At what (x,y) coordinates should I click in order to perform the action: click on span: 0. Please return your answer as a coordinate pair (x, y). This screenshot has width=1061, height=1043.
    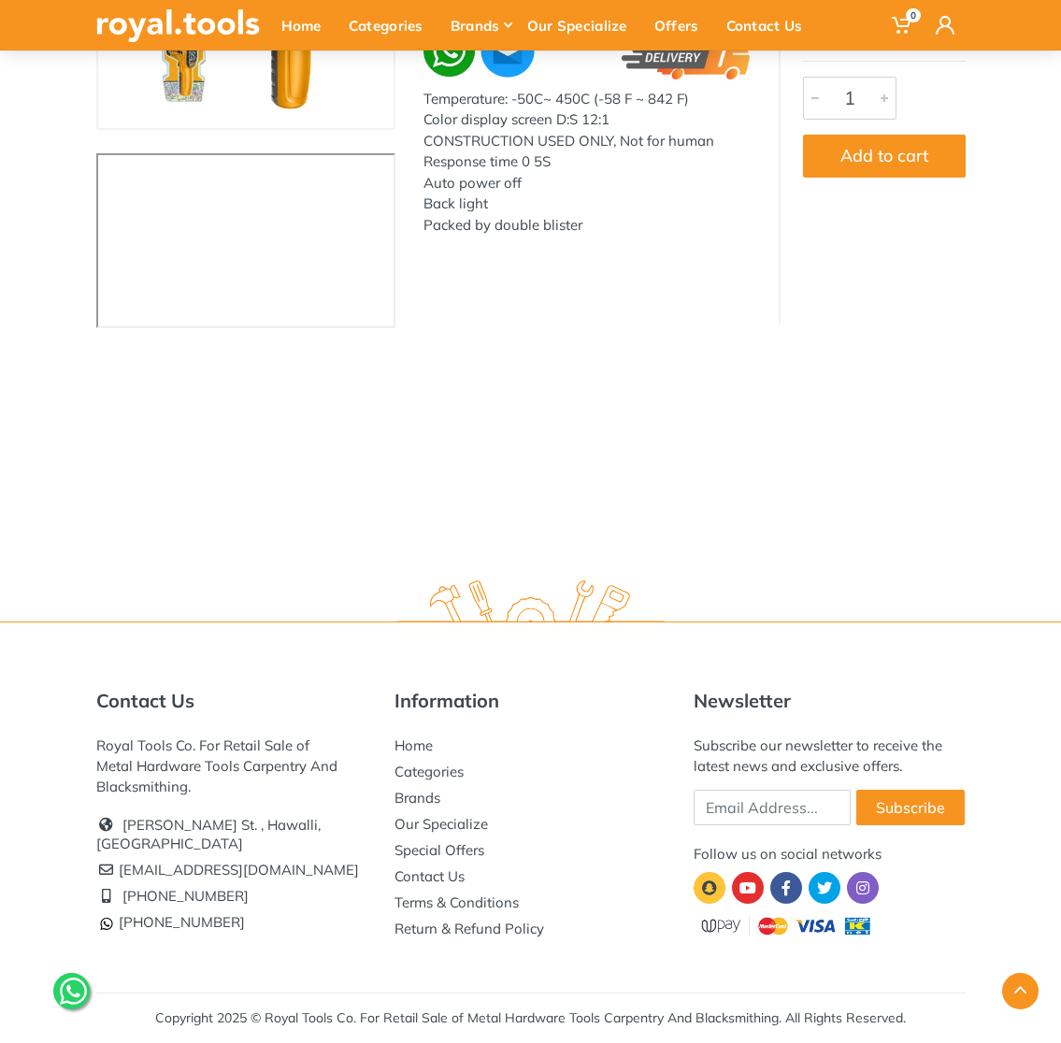
    Looking at the image, I should click on (913, 15).